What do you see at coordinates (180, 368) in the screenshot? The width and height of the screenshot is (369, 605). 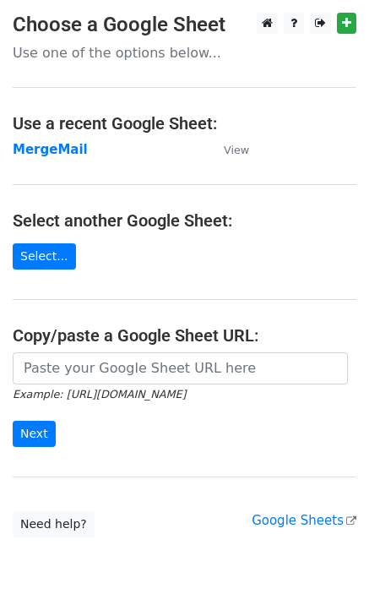 I see `input: Paste your Google Sheet URL here` at bounding box center [180, 368].